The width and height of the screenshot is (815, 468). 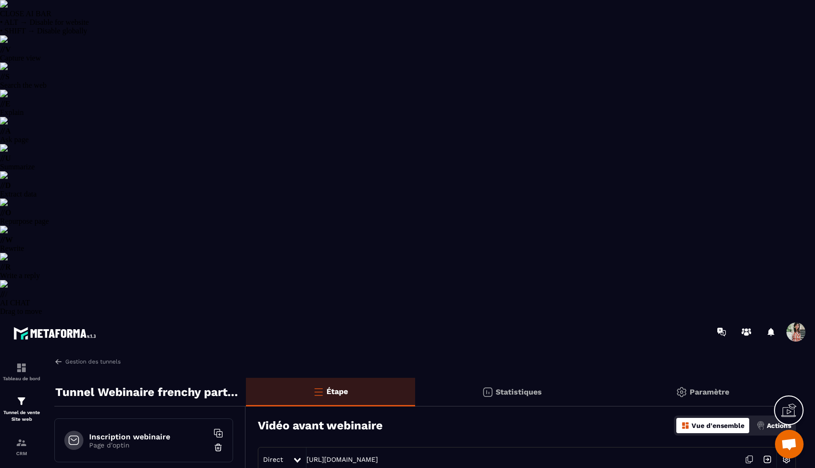 I want to click on a: Gestion des tunnels, so click(x=87, y=361).